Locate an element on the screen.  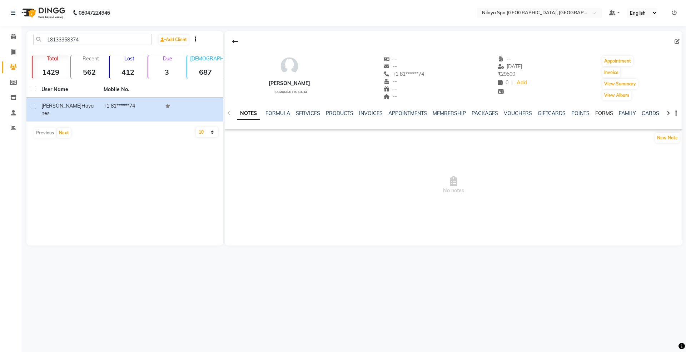
strong: 562 is located at coordinates (89, 72).